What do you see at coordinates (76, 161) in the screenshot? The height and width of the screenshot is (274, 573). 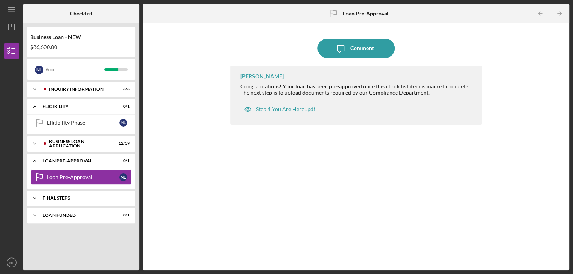 I see `div: LOAN PRE-APPROVAL` at bounding box center [76, 161].